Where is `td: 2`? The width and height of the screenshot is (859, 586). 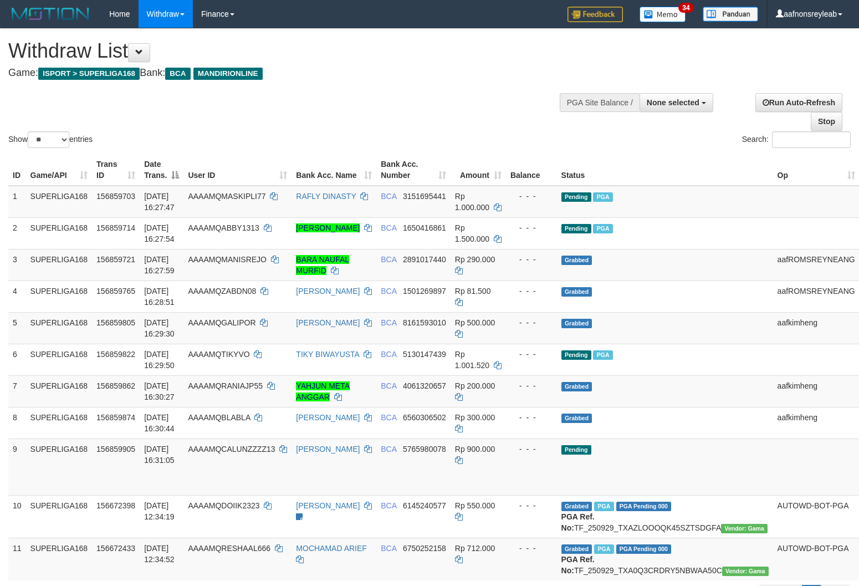 td: 2 is located at coordinates (17, 233).